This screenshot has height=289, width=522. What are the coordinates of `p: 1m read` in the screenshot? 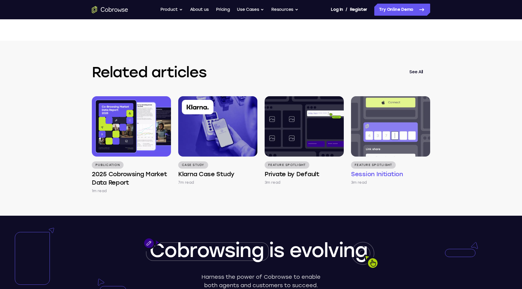 It's located at (99, 191).